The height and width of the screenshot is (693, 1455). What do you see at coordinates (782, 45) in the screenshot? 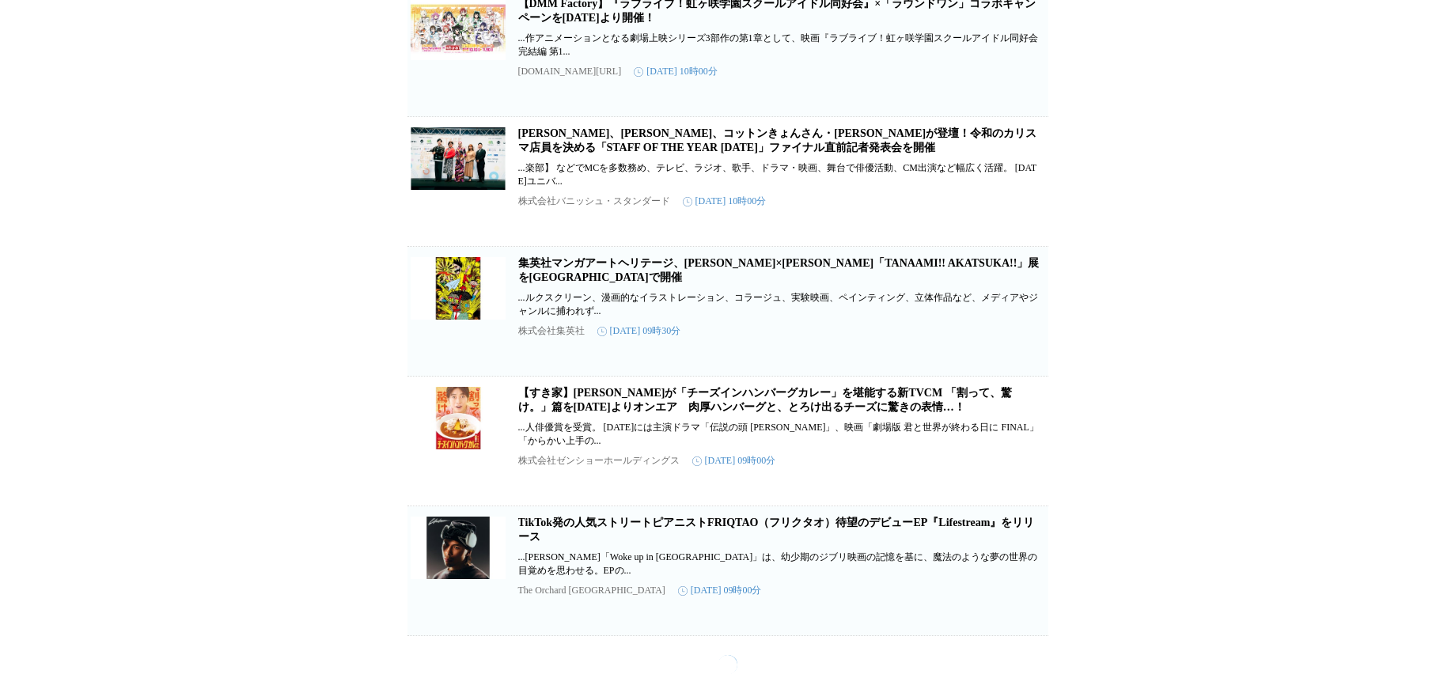
I see `p: ...作アニメーションとなる劇場上映シリーズ3部作の第1章として、映画『ラブライブ！虹ヶ咲学園スクールアイドル同好会 完結編 第1...` at bounding box center [782, 45].